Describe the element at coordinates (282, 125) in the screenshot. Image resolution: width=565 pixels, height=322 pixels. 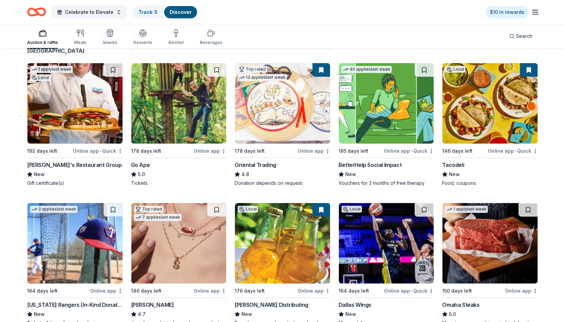
I see `a: Image for Oriental TradingTop rated13 applieslast week178 days leftOnline appOriental Trading4.8D...` at that location.